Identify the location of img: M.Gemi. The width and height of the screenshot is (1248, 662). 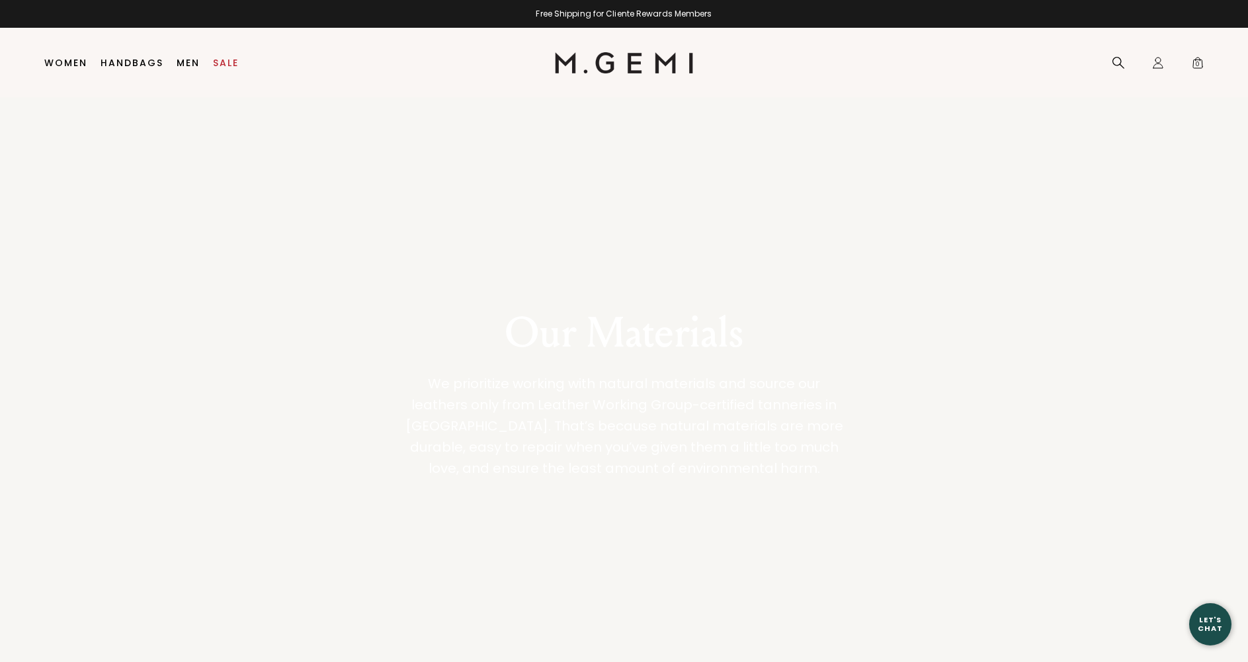
(624, 63).